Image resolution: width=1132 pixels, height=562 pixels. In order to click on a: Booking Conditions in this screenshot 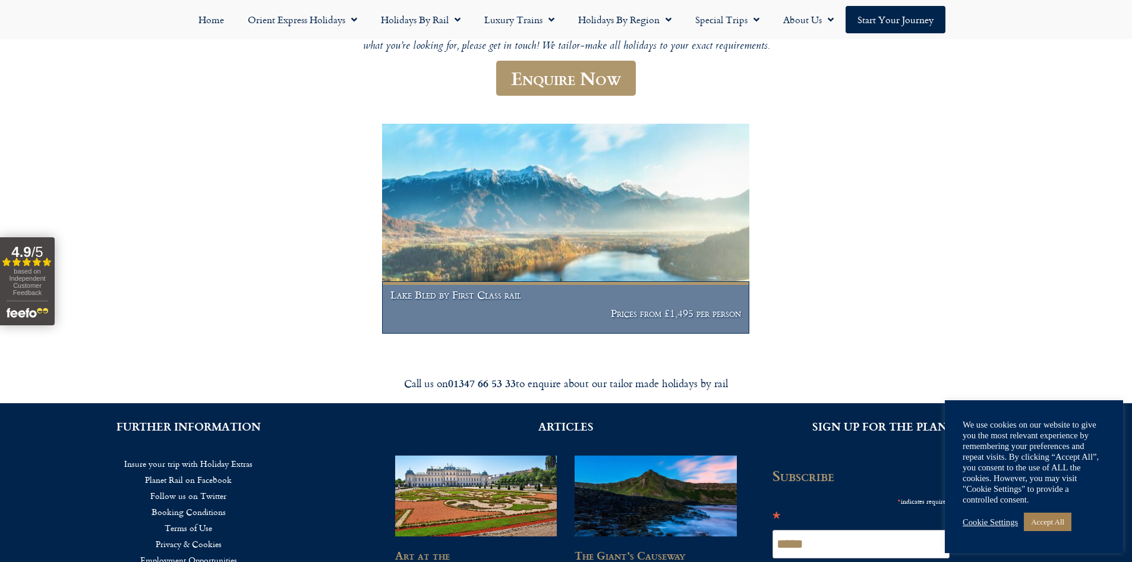, I will do `click(188, 511)`.